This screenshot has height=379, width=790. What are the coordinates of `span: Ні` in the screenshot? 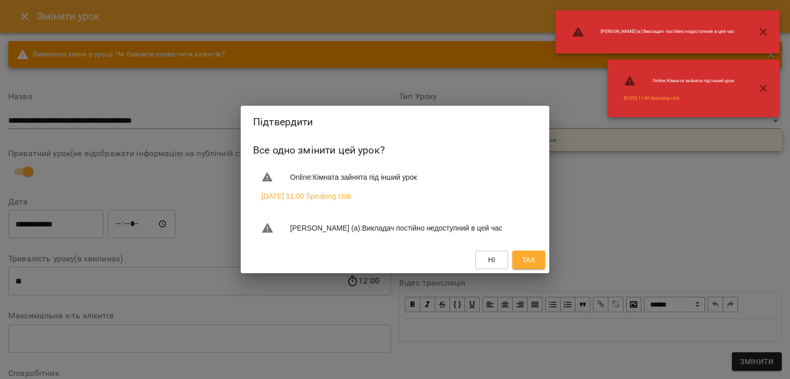 It's located at (491, 260).